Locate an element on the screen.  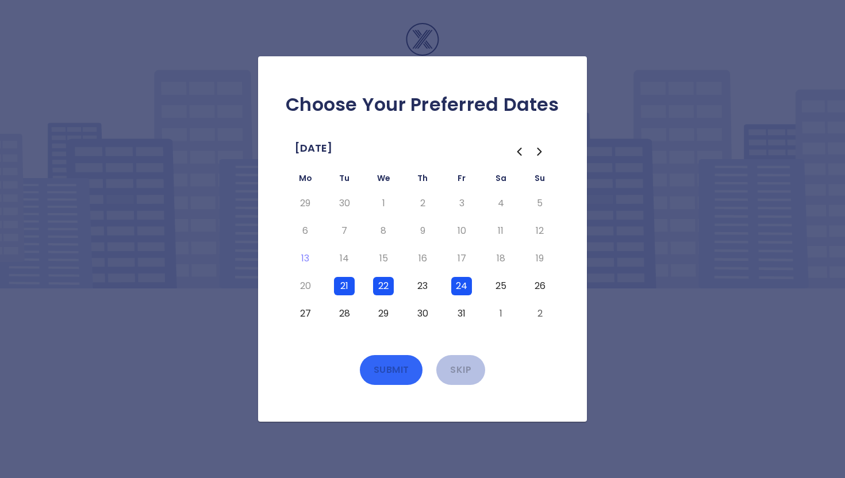
button: Go to the Next Month is located at coordinates (540, 152).